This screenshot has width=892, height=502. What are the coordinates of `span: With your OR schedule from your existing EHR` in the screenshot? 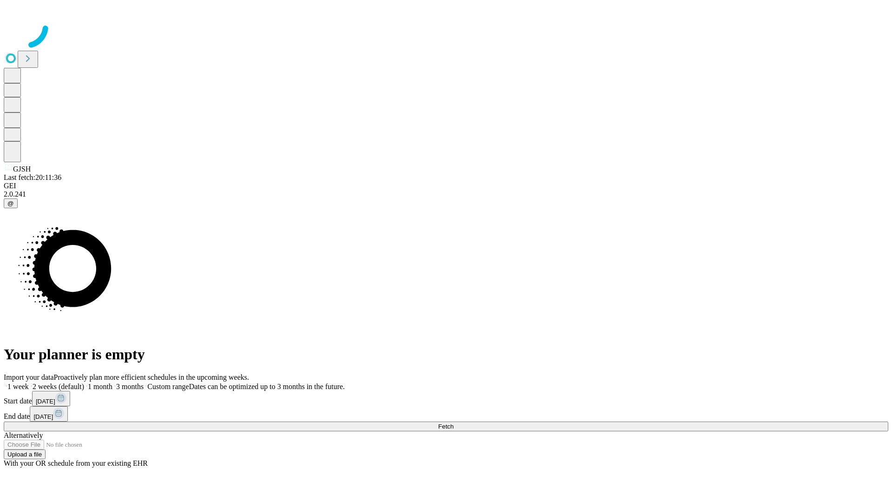 It's located at (76, 463).